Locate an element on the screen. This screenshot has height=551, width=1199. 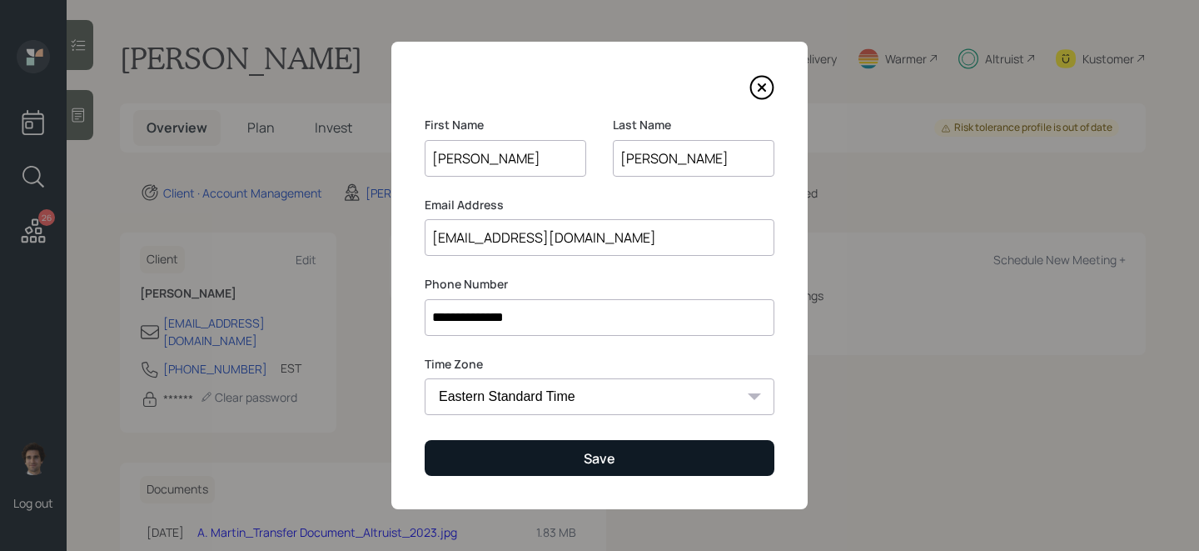
label: Phone Number is located at coordinates (600, 284).